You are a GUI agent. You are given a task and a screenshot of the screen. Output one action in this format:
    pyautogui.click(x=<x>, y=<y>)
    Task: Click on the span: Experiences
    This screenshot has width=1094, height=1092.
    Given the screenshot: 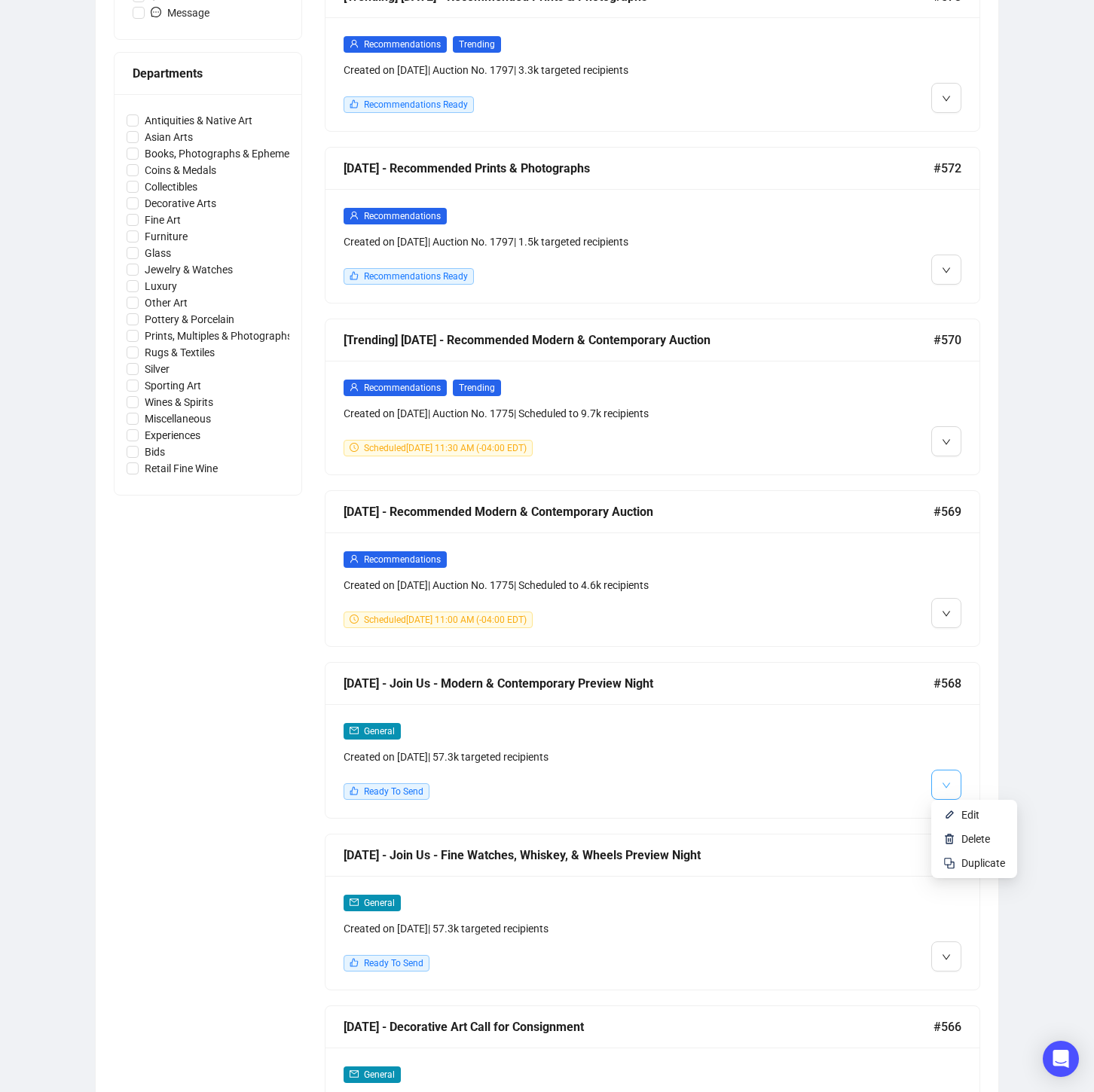 What is the action you would take?
    pyautogui.click(x=172, y=435)
    